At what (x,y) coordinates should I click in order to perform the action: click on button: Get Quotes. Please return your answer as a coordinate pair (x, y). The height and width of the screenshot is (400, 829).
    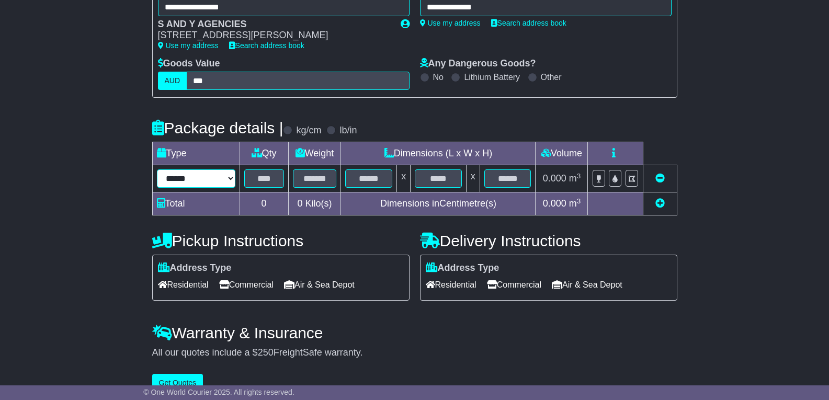
    Looking at the image, I should click on (178, 383).